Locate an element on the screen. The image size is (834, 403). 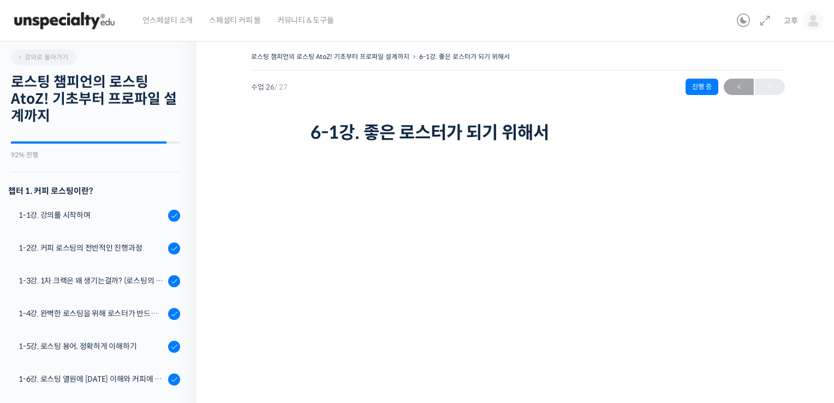
div: 진행 중 is located at coordinates (701, 87).